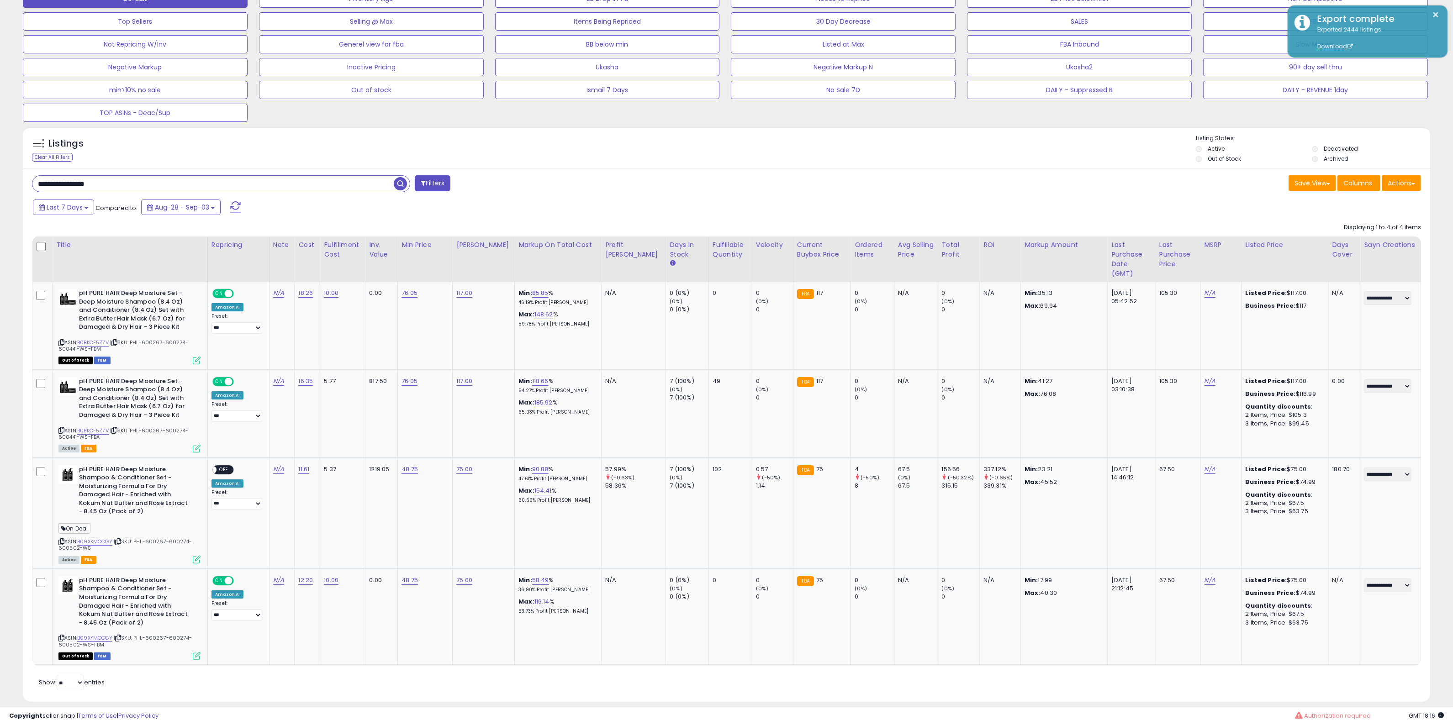 The width and height of the screenshot is (1453, 725). What do you see at coordinates (917, 486) in the screenshot?
I see `div: 67.5` at bounding box center [917, 486].